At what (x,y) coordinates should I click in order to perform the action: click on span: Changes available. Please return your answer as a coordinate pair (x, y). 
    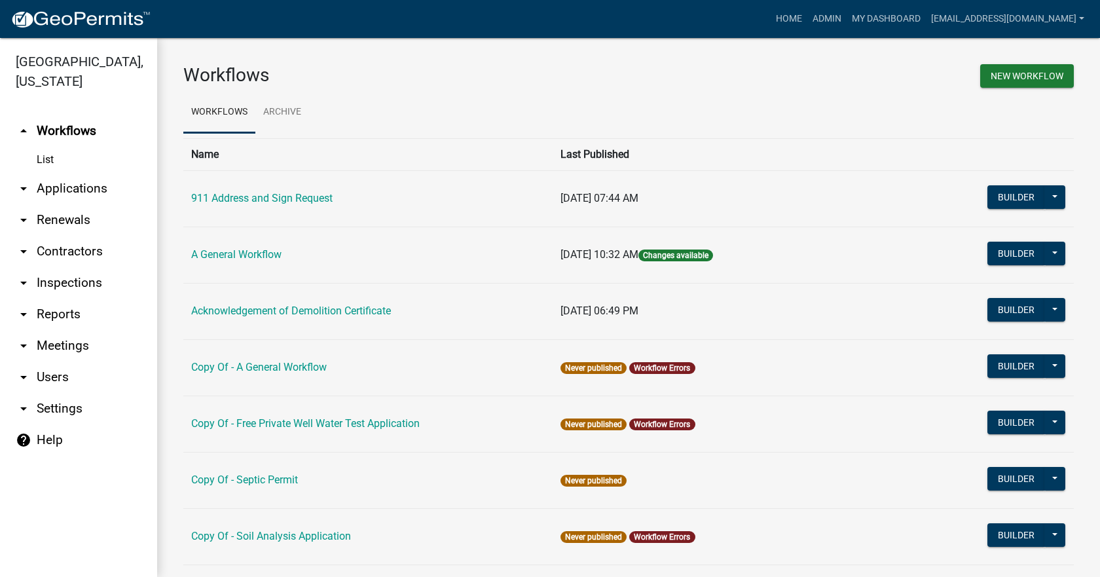
    Looking at the image, I should click on (676, 255).